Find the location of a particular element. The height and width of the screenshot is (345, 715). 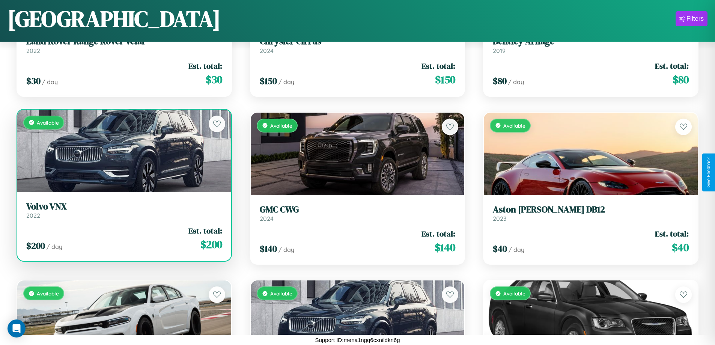

a: Chrysler Cirrus2024 is located at coordinates (358, 45).